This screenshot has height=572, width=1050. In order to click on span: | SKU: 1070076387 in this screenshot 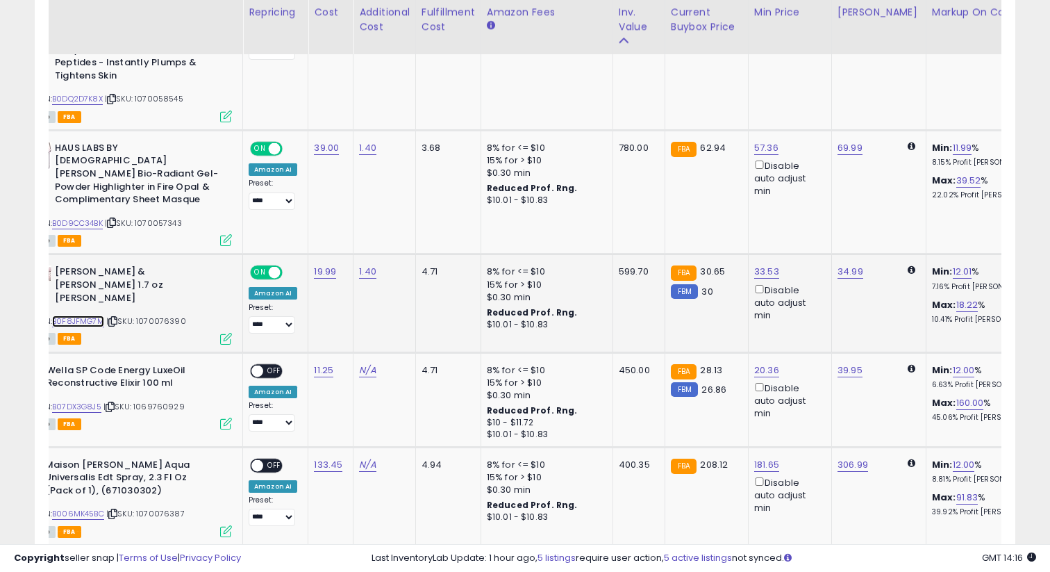, I will do `click(145, 513)`.